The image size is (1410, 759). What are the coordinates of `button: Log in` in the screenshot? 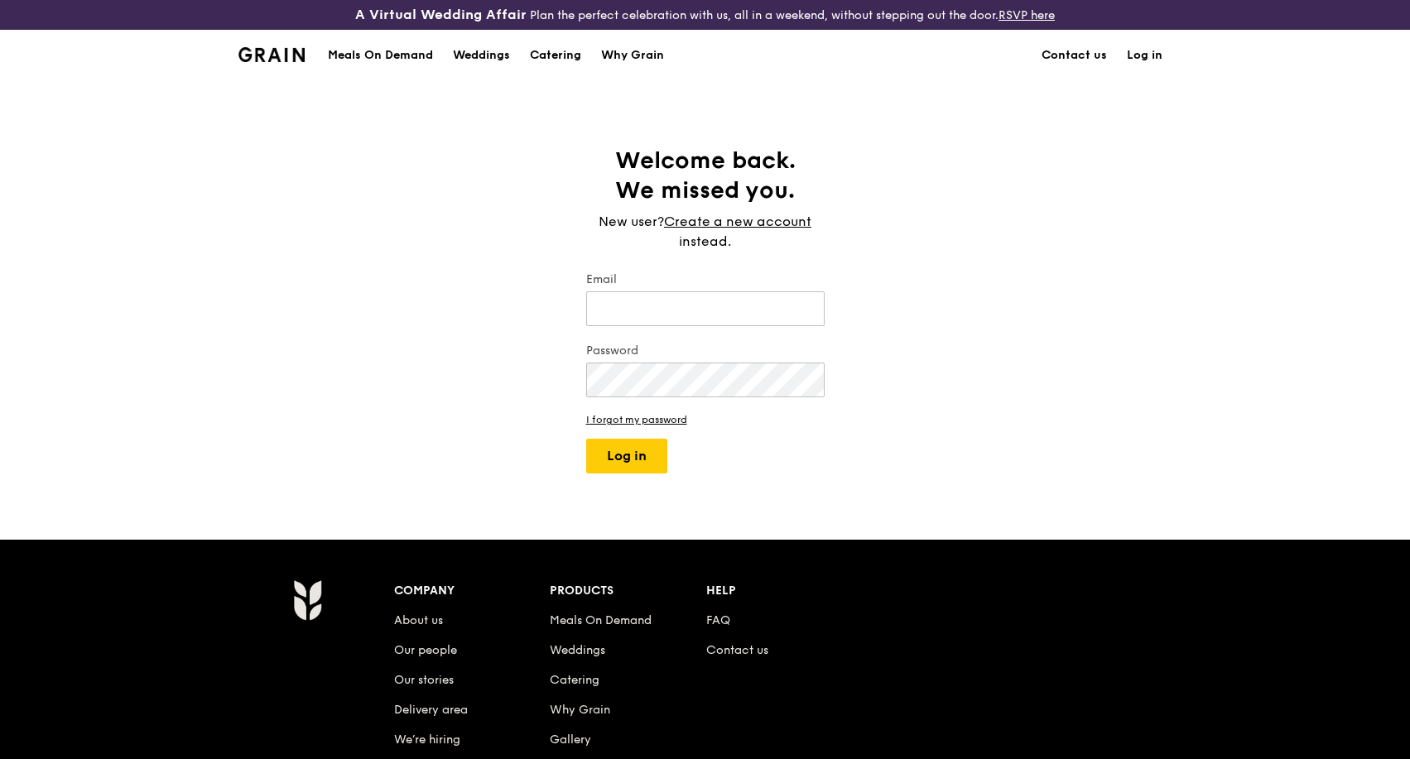 It's located at (627, 456).